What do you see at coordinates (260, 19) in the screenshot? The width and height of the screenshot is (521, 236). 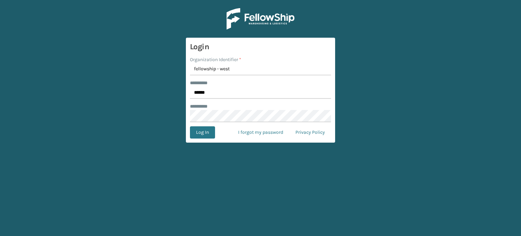 I see `img: Logo` at bounding box center [260, 19].